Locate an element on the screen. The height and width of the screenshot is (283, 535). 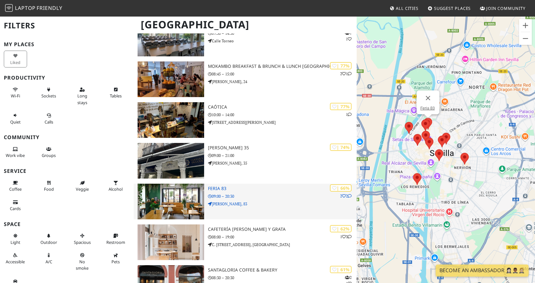
a: Feria 83 is located at coordinates (427, 108).